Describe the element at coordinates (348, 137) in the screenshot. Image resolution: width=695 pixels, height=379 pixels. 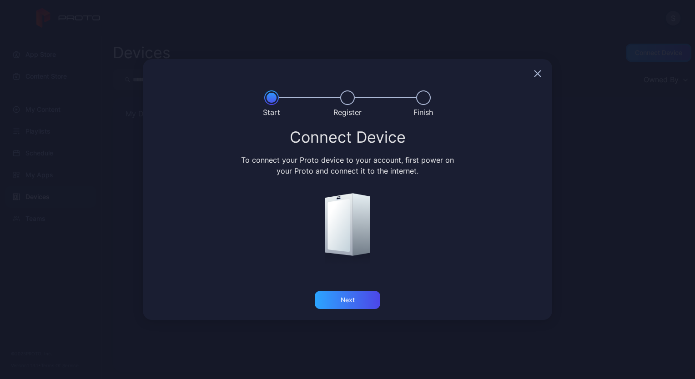
I see `div: Connect Device` at that location.